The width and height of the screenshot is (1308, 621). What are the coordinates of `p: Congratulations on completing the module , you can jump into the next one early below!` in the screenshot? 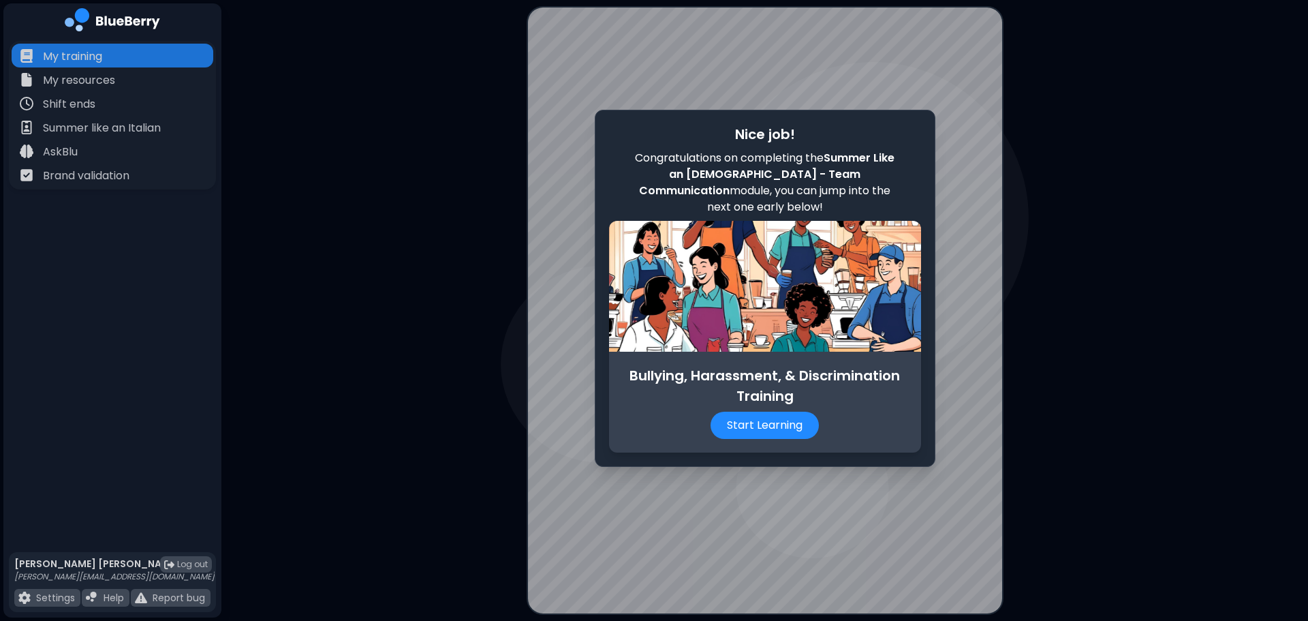 It's located at (765, 183).